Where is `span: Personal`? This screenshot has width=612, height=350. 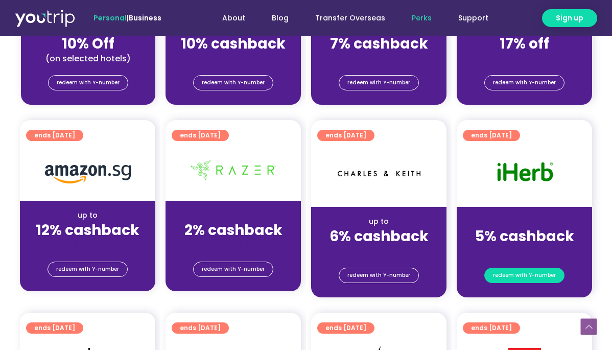 span: Personal is located at coordinates (110, 18).